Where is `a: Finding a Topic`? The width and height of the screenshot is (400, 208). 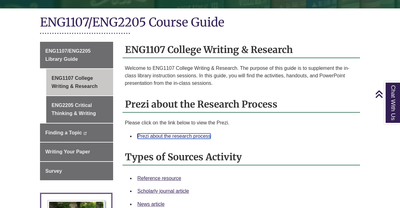 a: Finding a Topic is located at coordinates (77, 133).